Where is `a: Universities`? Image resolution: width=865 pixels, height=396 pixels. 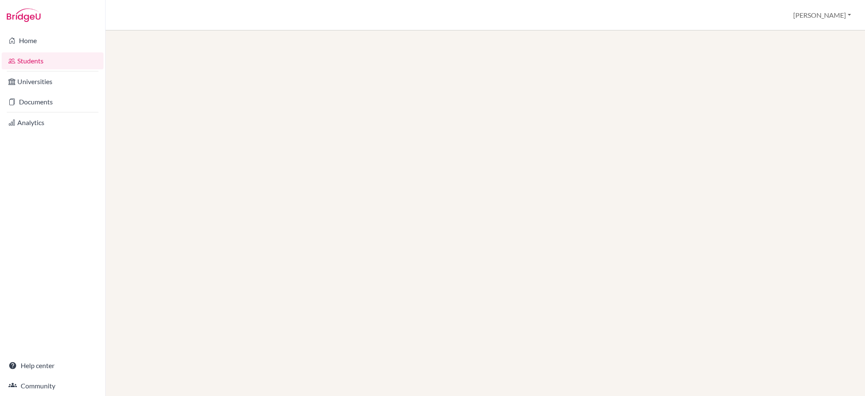
a: Universities is located at coordinates (52, 81).